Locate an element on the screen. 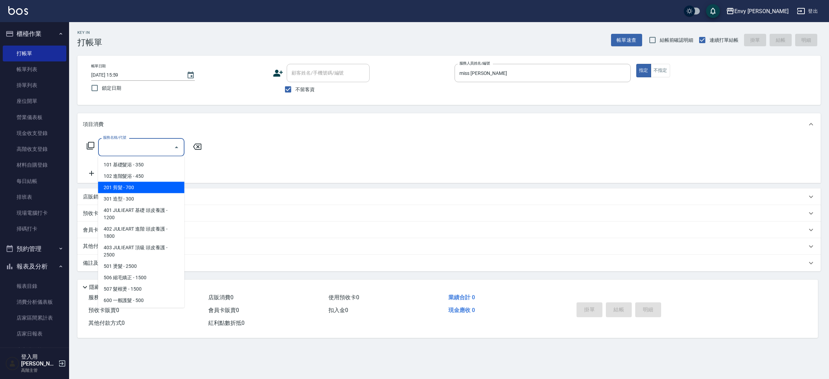 The image size is (829, 379). button: 帳單速查 is located at coordinates (626, 40).